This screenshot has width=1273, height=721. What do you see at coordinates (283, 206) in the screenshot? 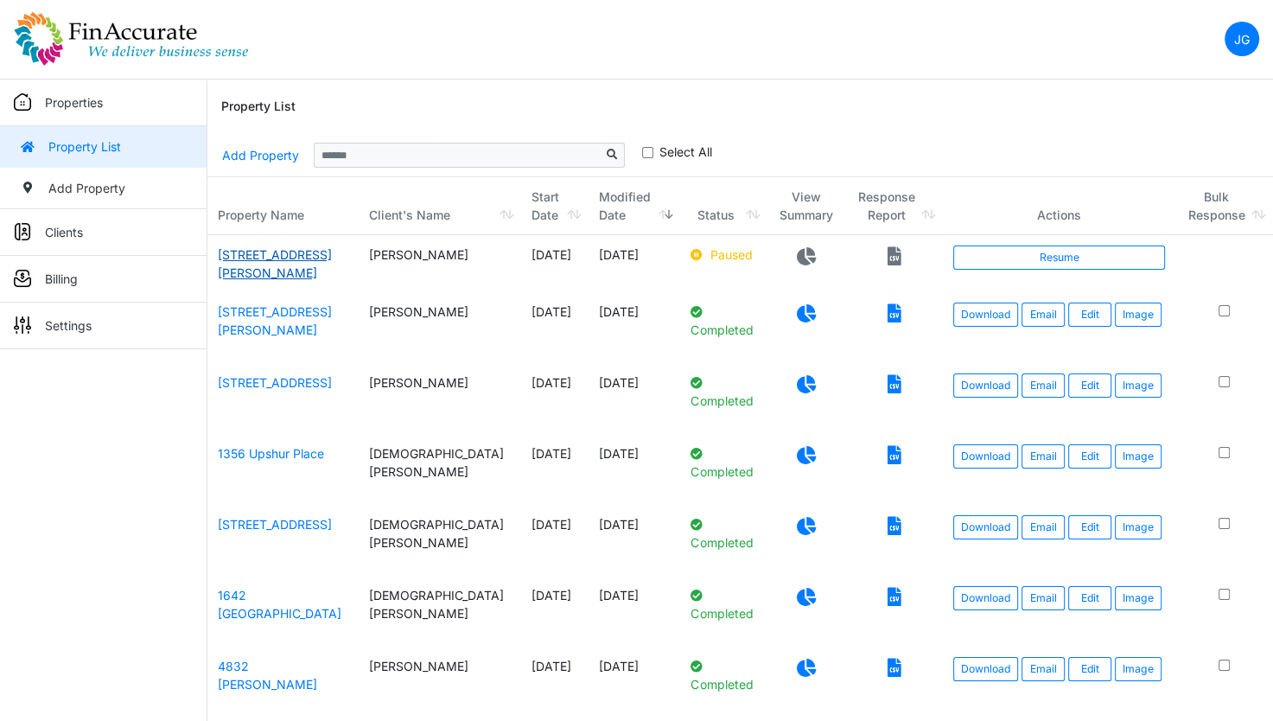
I see `th: Property Name: activate to sort column ascending` at bounding box center [283, 206].